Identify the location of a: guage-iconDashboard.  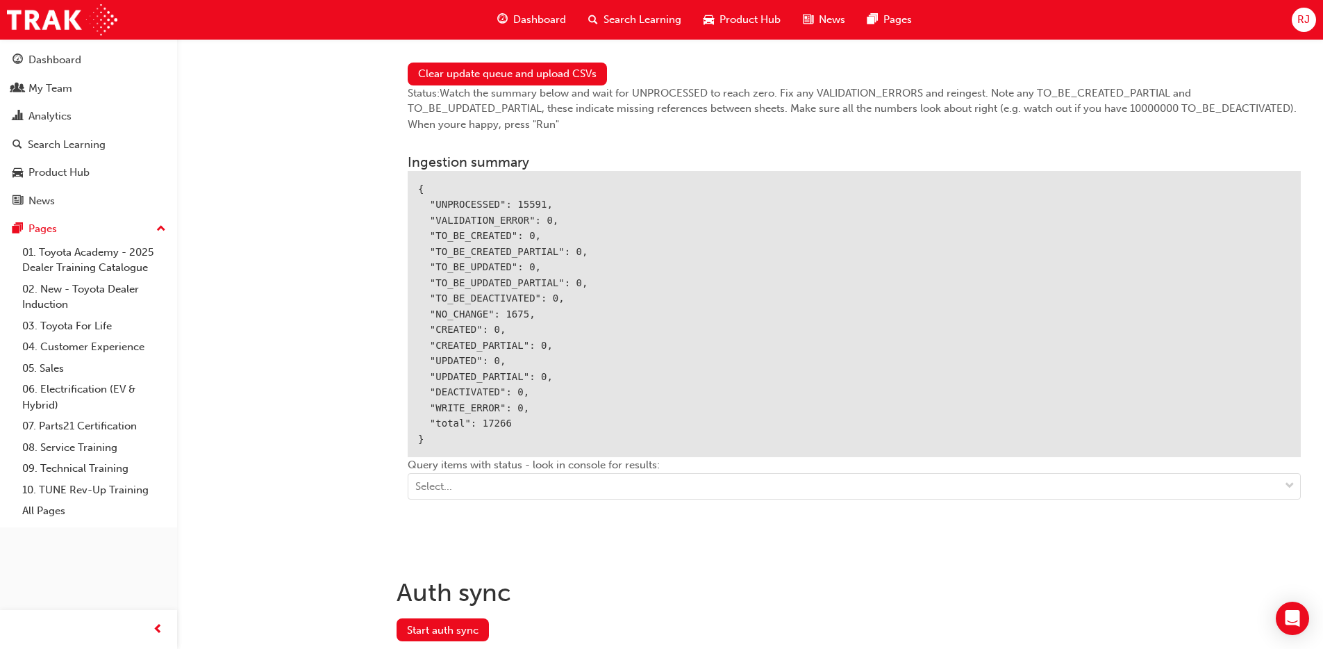
(531, 19).